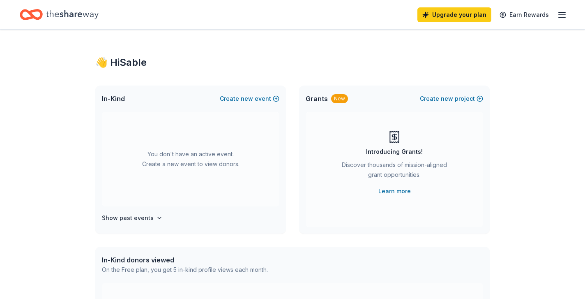 The height and width of the screenshot is (299, 585). I want to click on span: In-Kind, so click(113, 99).